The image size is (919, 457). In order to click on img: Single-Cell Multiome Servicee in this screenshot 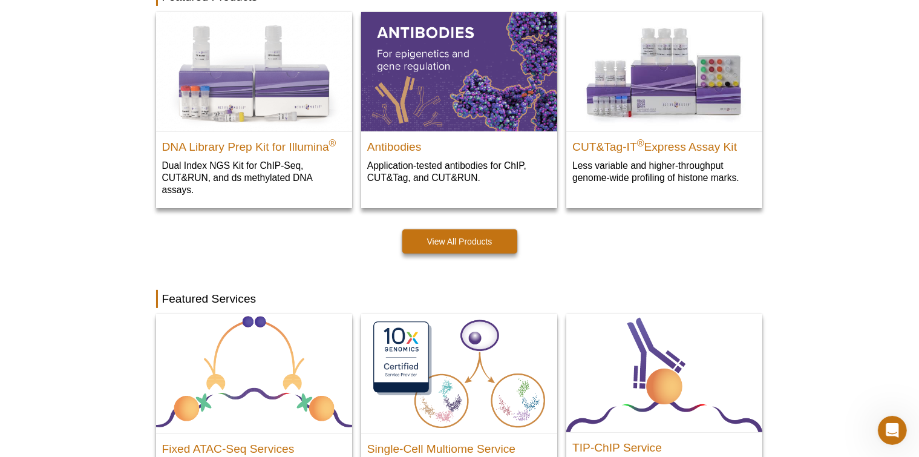, I will do `click(459, 374)`.